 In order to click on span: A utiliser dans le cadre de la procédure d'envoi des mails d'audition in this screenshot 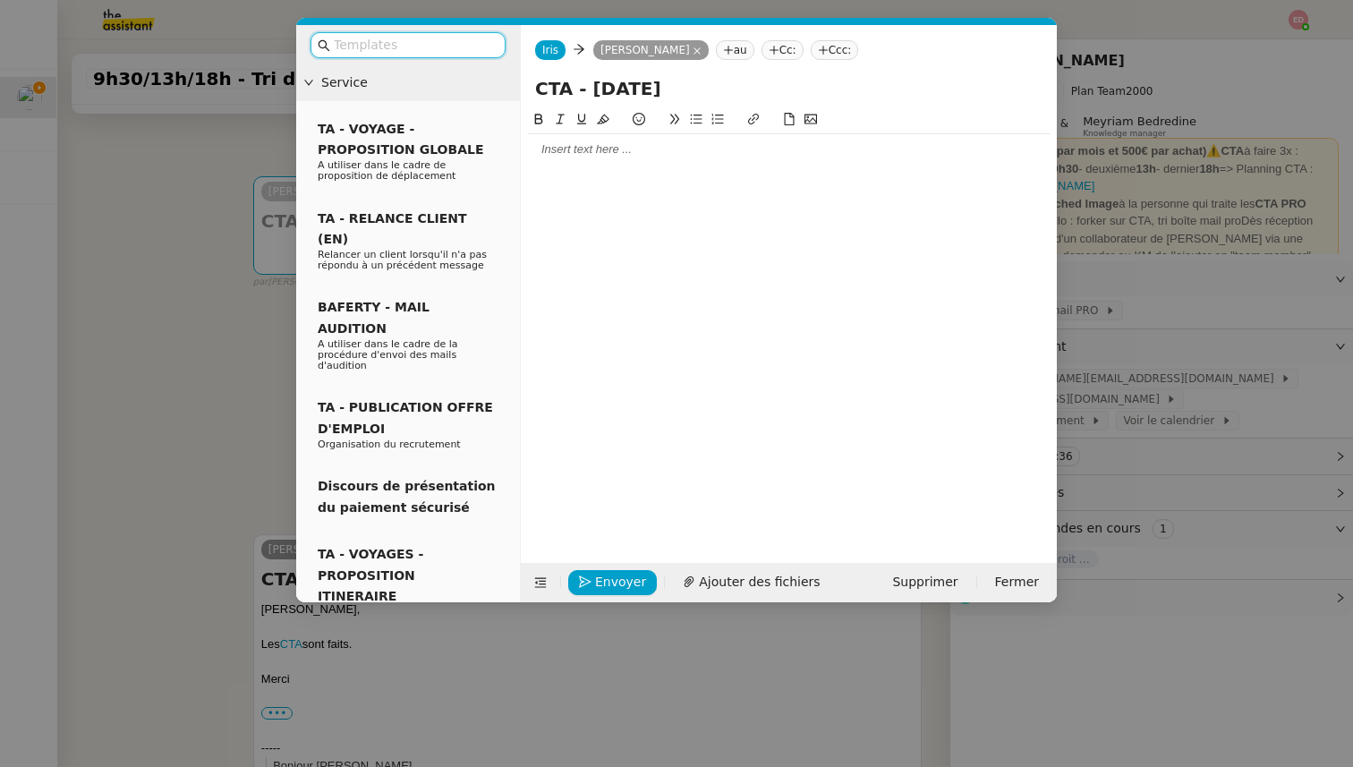, I will do `click(388, 354)`.